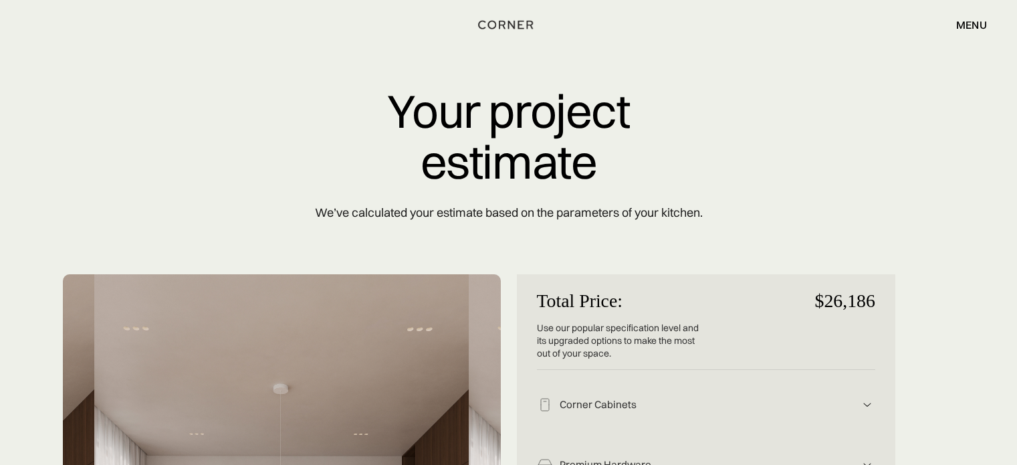 The image size is (1017, 465). Describe the element at coordinates (509, 136) in the screenshot. I see `p: Your project estimate` at that location.